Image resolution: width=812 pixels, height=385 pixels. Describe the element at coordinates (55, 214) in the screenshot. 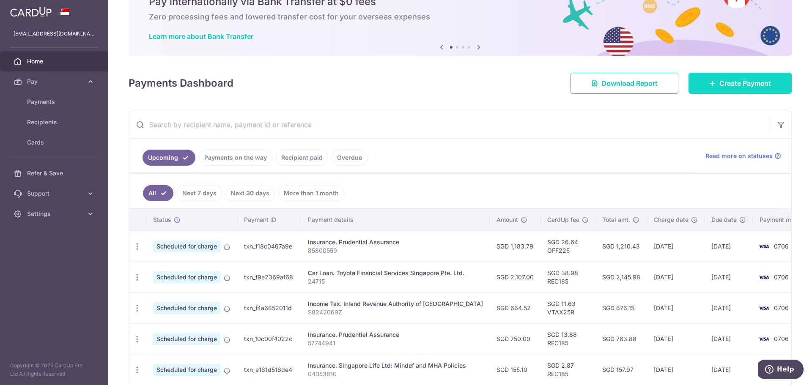

I see `span: Settings` at that location.